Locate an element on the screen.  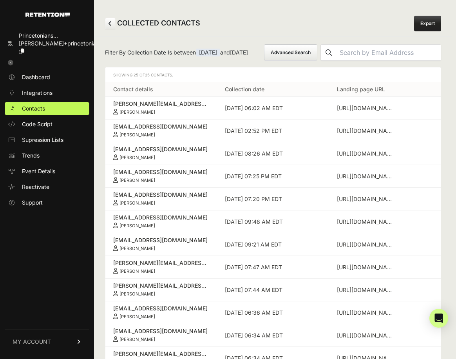
a: Code Script is located at coordinates (47, 124).